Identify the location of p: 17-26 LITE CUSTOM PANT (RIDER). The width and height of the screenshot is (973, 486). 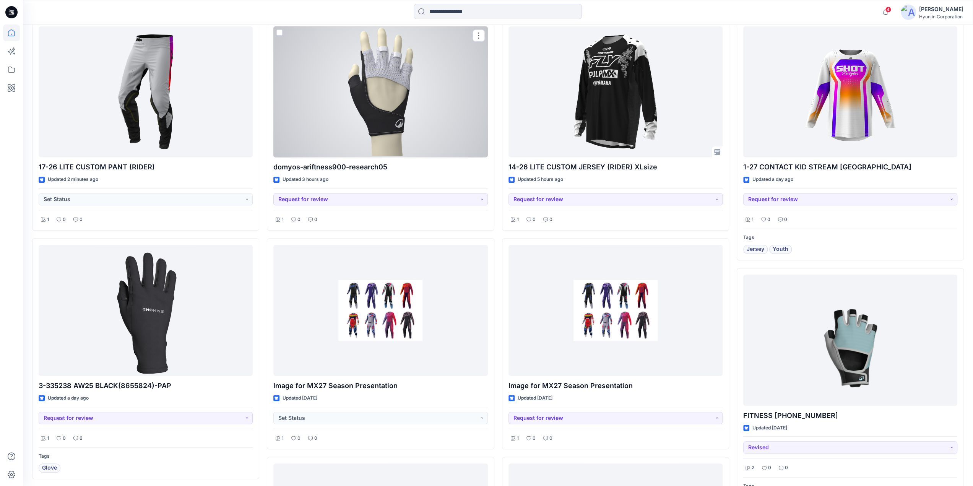
(146, 167).